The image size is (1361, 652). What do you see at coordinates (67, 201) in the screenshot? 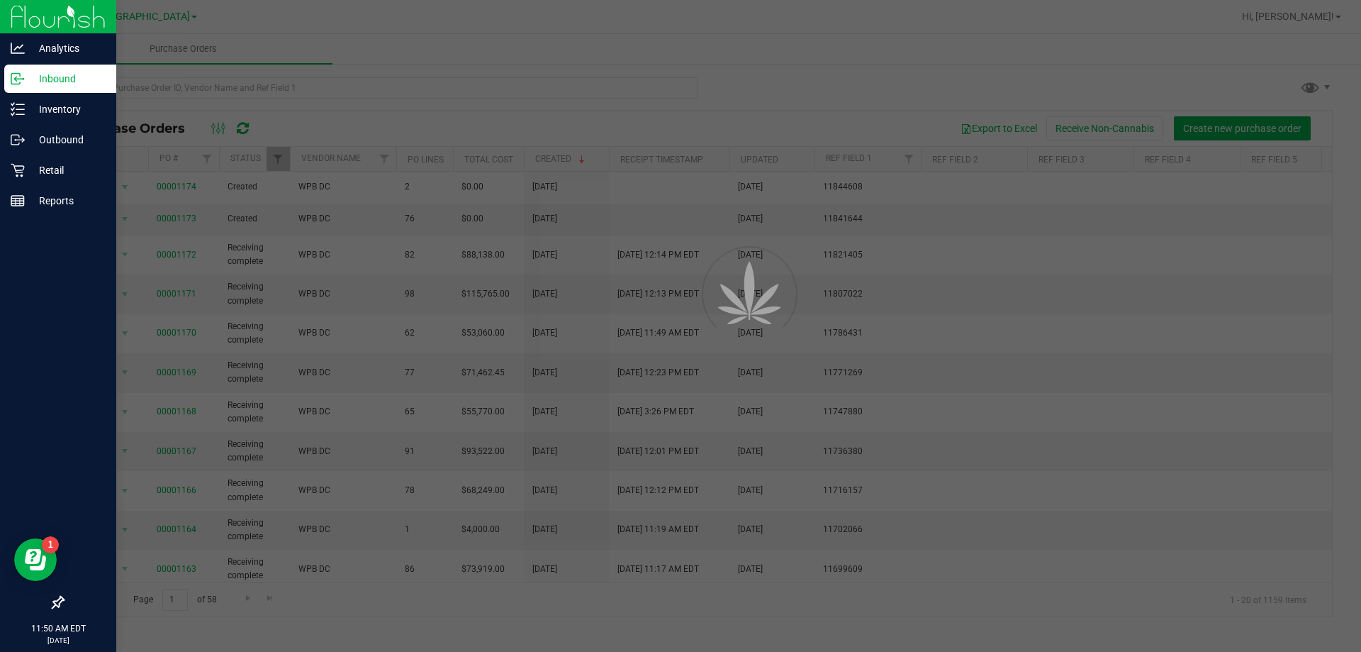
I see `p: Reports` at bounding box center [67, 201].